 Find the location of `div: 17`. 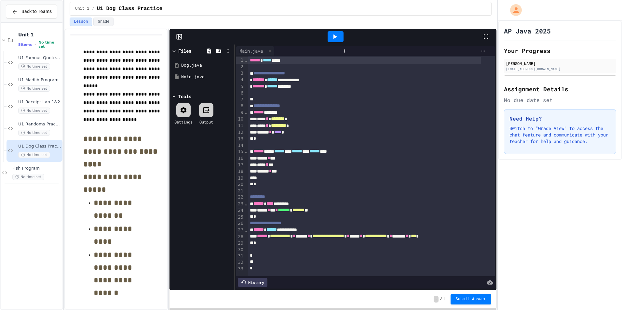

div: 17 is located at coordinates (240, 165).